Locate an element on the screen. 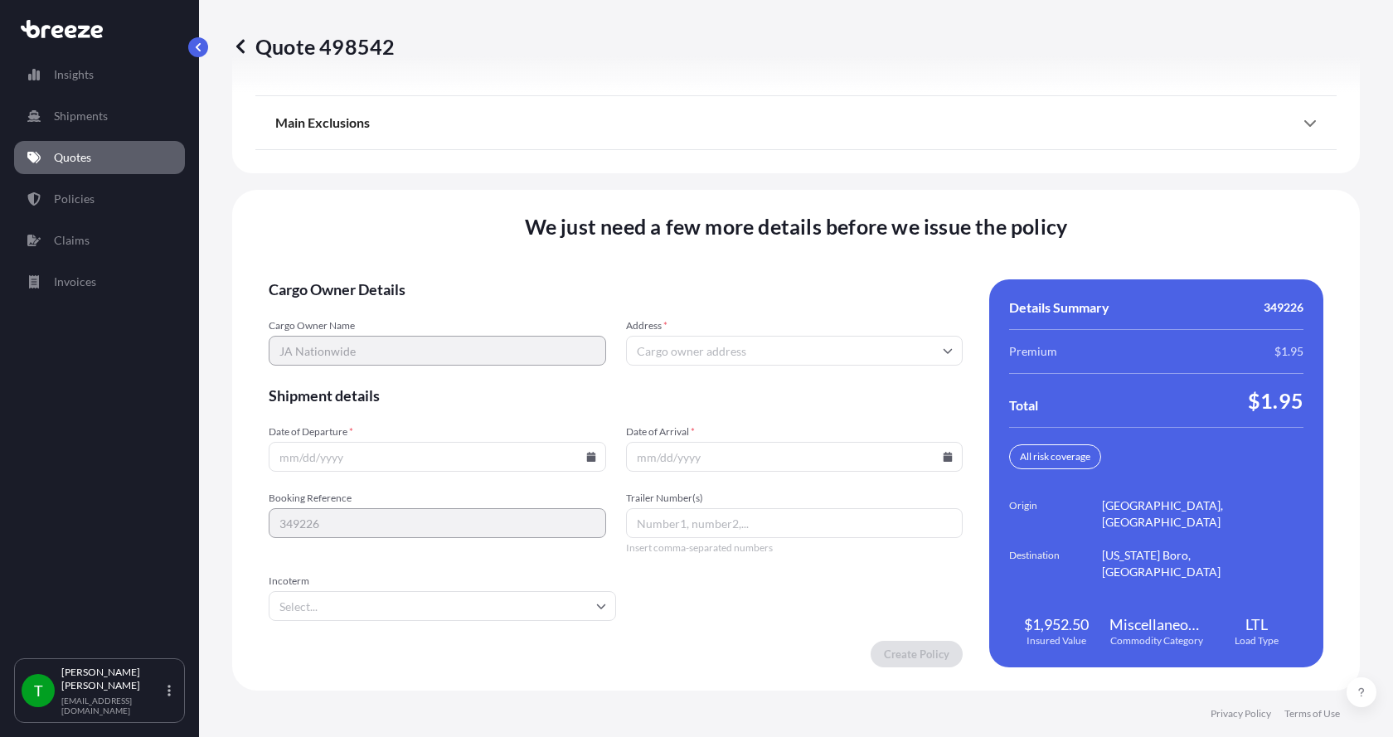  span: 349226 is located at coordinates (1284, 308).